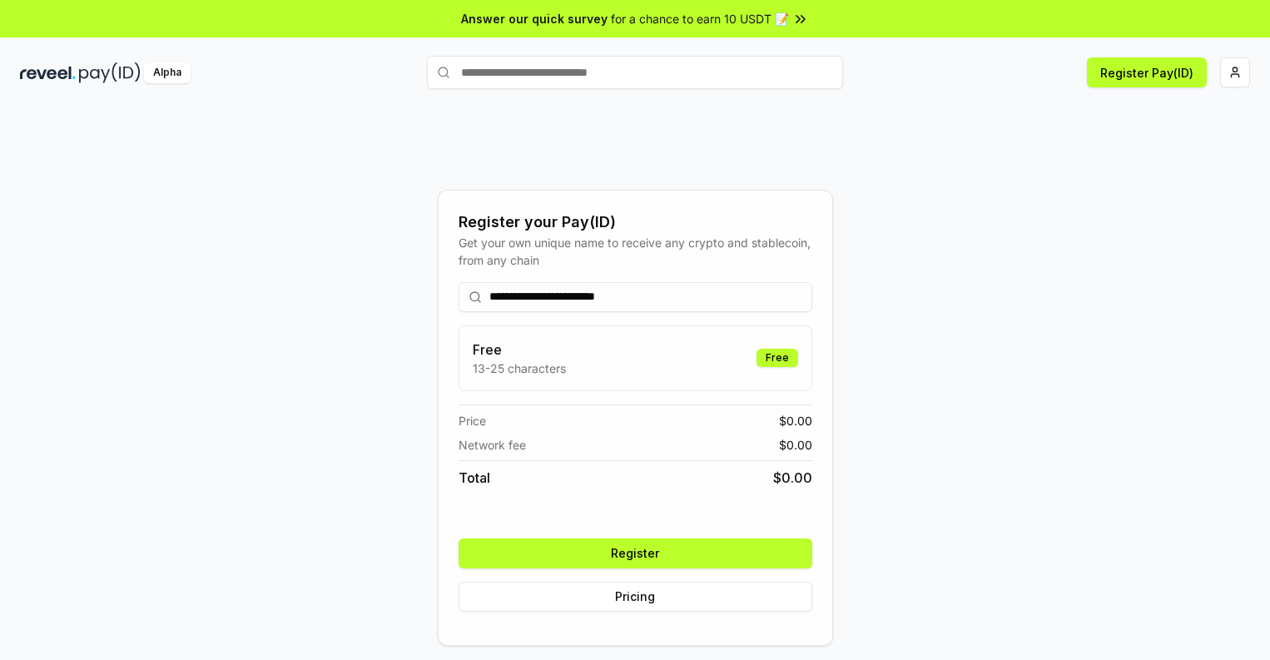 This screenshot has height=660, width=1270. I want to click on span: Total, so click(475, 478).